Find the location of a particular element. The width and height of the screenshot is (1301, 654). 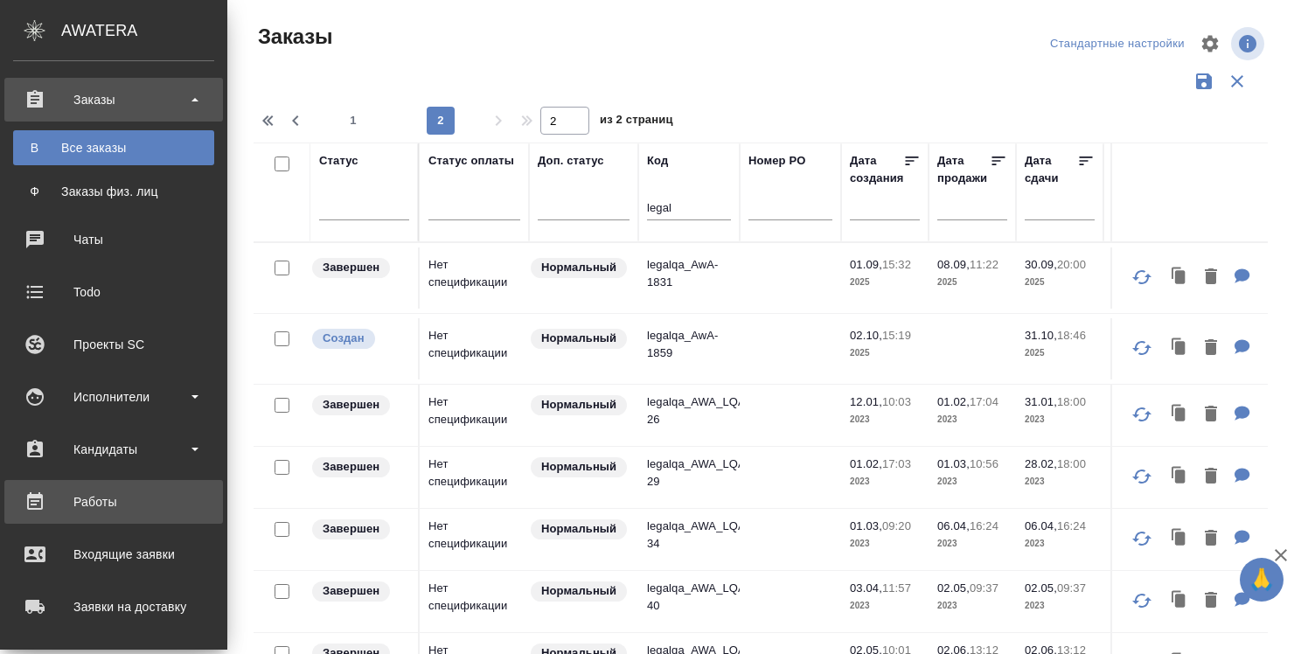

p: 17:04 is located at coordinates (983, 401).